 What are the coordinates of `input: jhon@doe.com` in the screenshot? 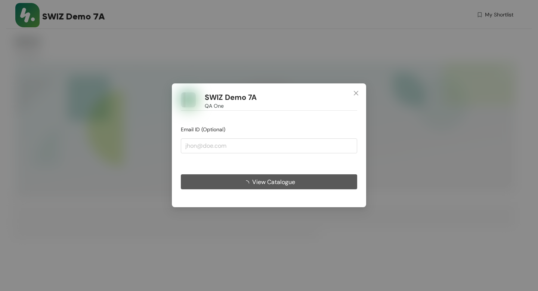 It's located at (269, 146).